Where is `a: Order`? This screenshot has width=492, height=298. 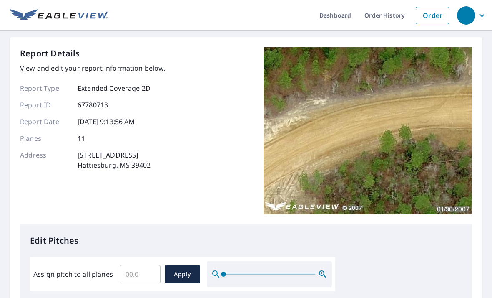
a: Order is located at coordinates (433, 15).